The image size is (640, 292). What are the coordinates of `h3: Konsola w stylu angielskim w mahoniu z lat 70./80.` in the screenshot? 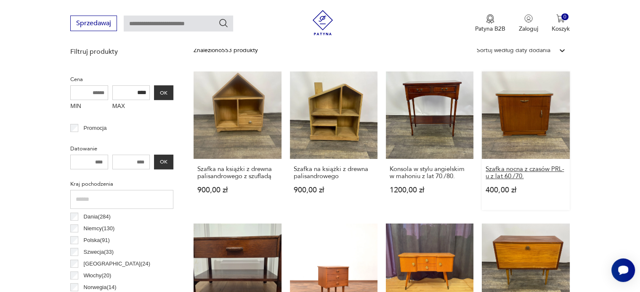 It's located at (430, 173).